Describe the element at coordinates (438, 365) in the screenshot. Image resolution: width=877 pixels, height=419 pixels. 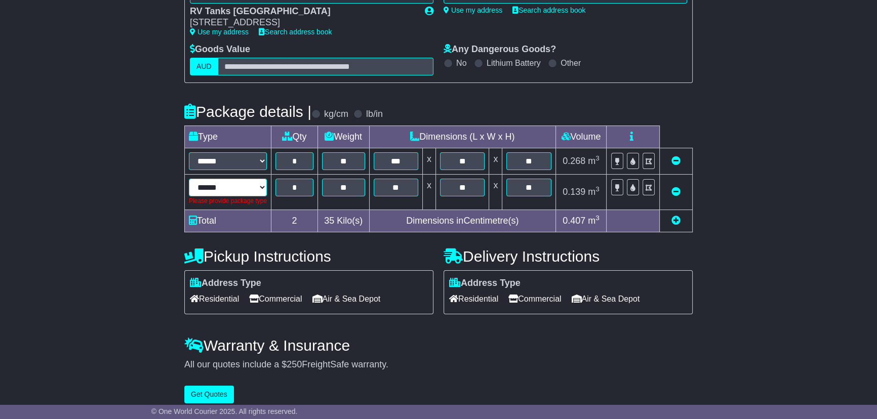
I see `div: All our quotes include a $ FreightSafe warranty.` at that location.